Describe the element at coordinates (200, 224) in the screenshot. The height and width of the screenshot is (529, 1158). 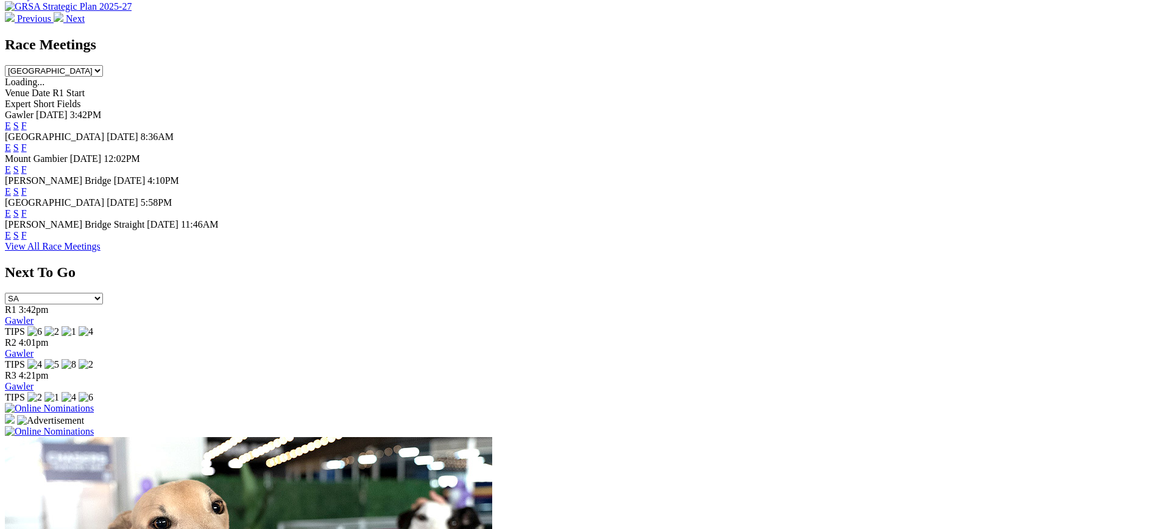
I see `span: 11:46AM` at that location.